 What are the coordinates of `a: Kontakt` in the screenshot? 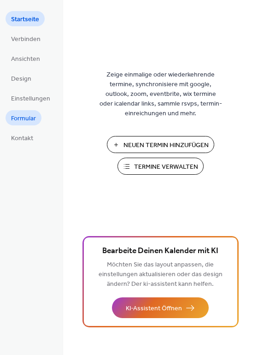 It's located at (22, 138).